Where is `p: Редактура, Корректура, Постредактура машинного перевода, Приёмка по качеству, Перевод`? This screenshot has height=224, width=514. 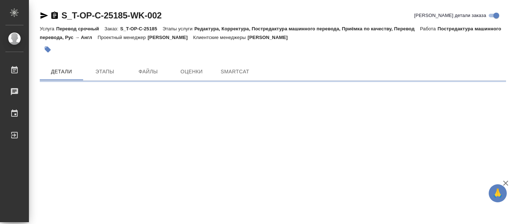 p: Редактура, Корректура, Постредактура машинного перевода, Приёмка по качеству, Перевод is located at coordinates (308, 29).